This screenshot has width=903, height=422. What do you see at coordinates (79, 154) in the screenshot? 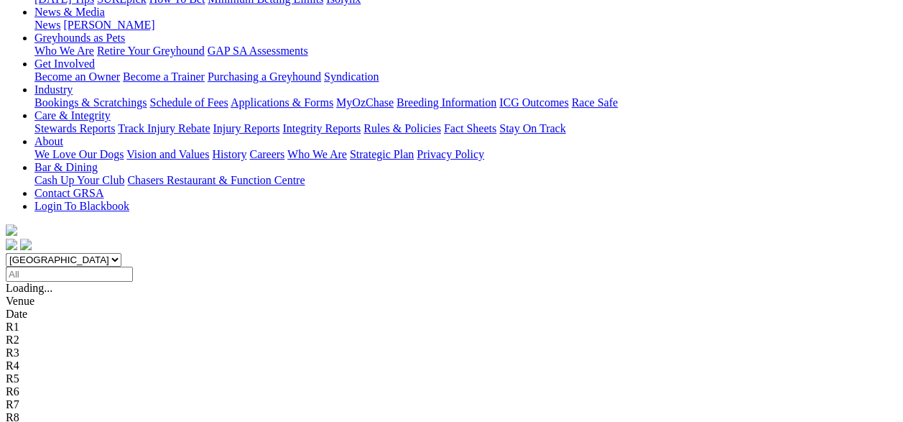
I see `a: We Love Our Dogs` at bounding box center [79, 154].